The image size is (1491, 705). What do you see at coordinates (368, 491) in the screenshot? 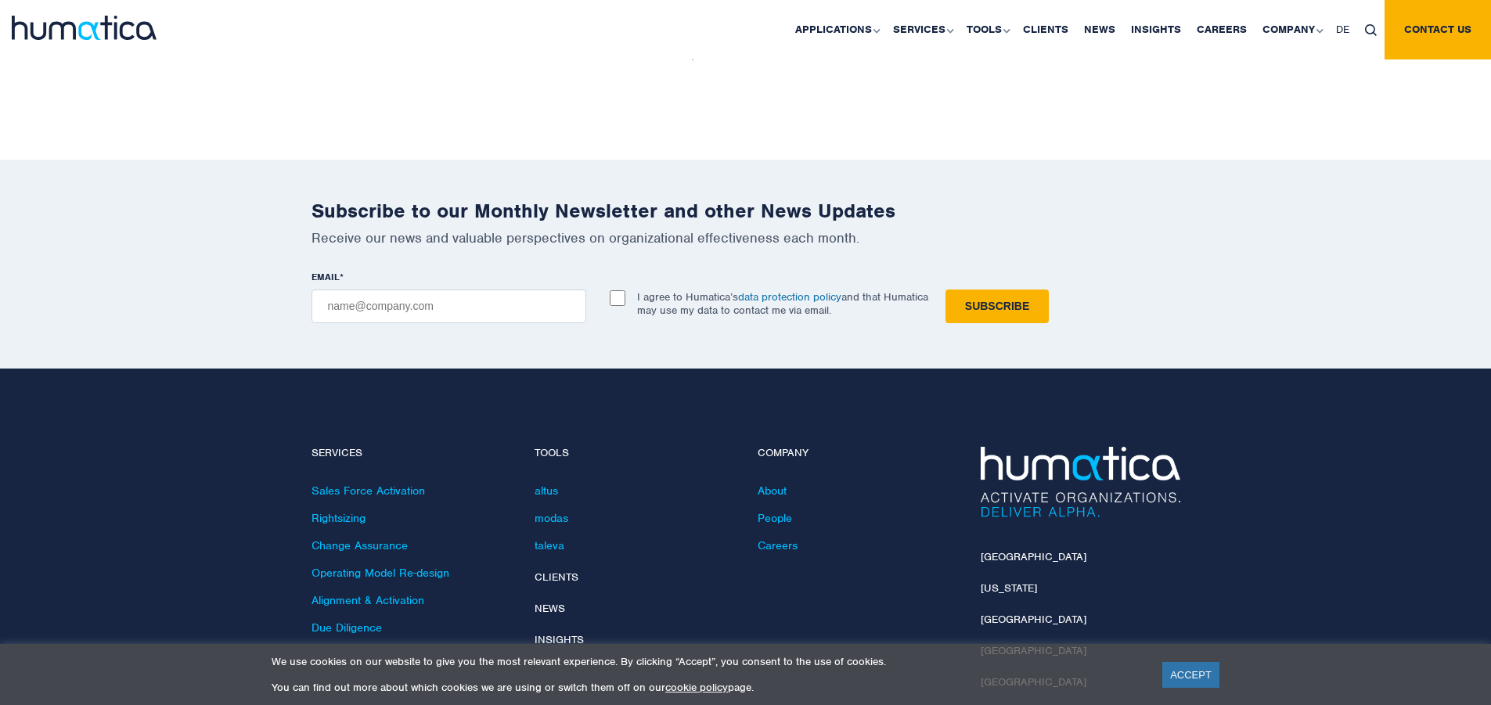
I see `a: Sales Force Activation` at bounding box center [368, 491].